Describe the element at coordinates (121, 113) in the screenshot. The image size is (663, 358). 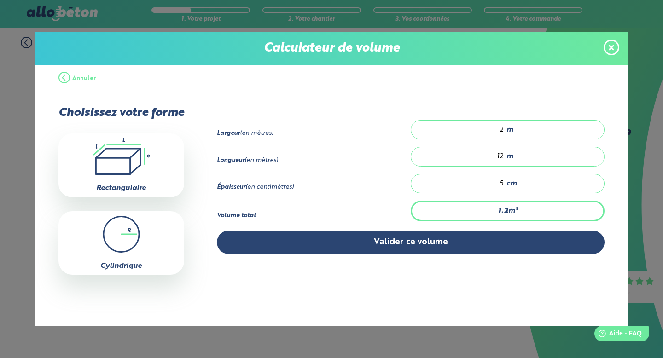
I see `p: Choisissez votre forme` at that location.